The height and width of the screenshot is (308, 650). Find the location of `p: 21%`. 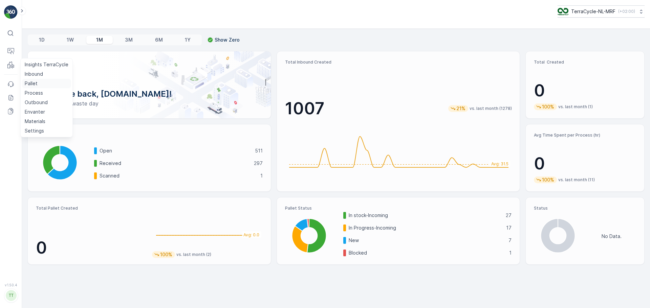

p: 21% is located at coordinates (461, 109).